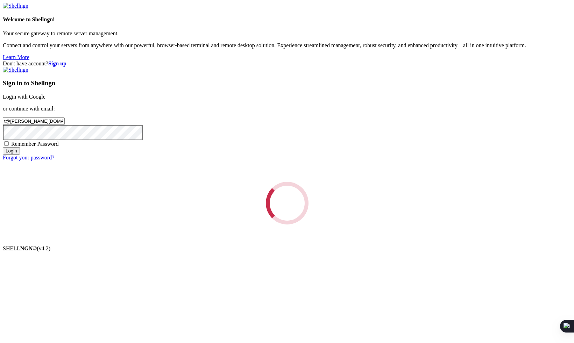 The width and height of the screenshot is (574, 343). Describe the element at coordinates (287, 20) in the screenshot. I see `h4: Welcome to Shellngn!` at that location.